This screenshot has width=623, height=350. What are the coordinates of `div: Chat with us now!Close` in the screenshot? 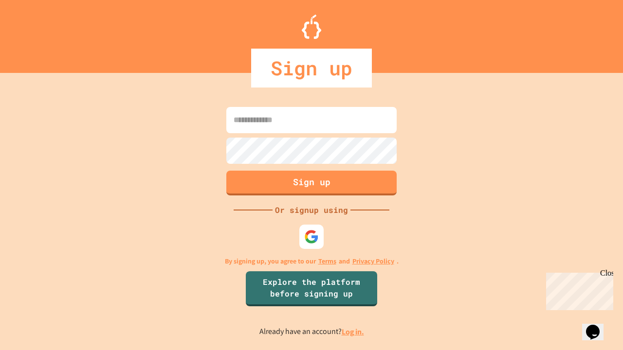 It's located at (36, 33).